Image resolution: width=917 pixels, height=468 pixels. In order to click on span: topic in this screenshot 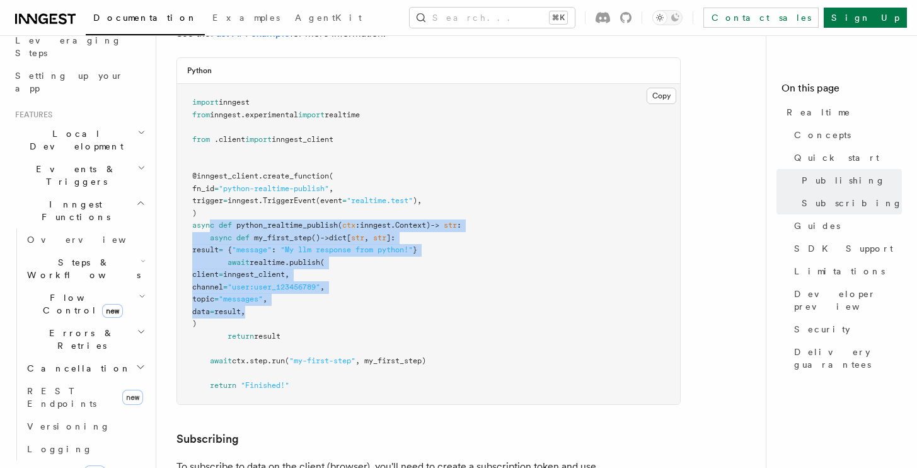, I will do `click(203, 299)`.